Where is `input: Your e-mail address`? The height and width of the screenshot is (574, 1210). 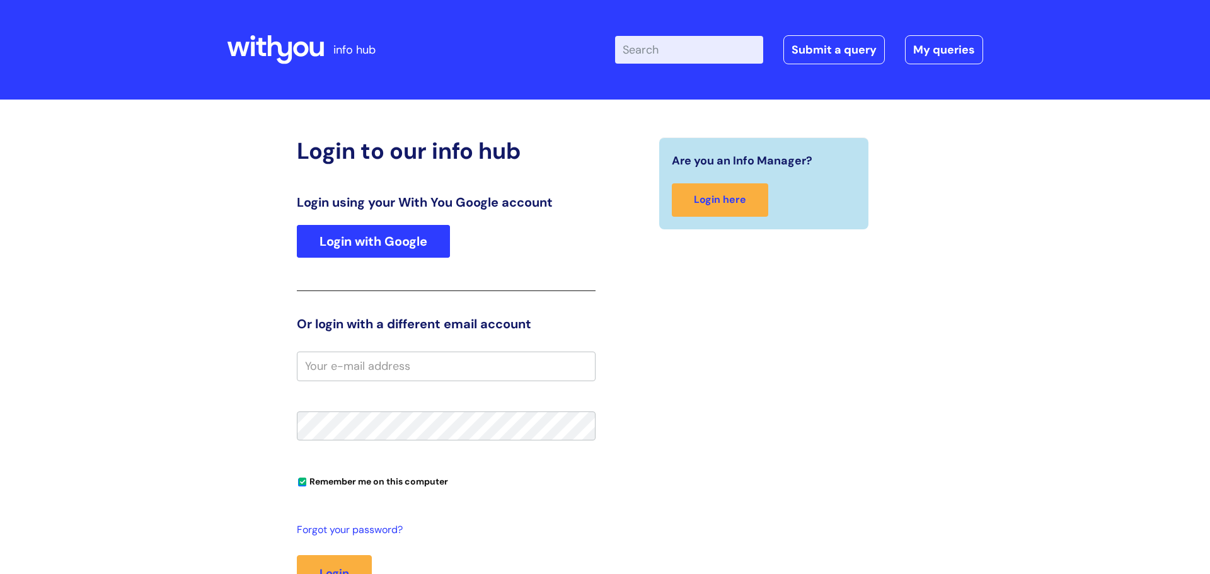 input: Your e-mail address is located at coordinates (446, 366).